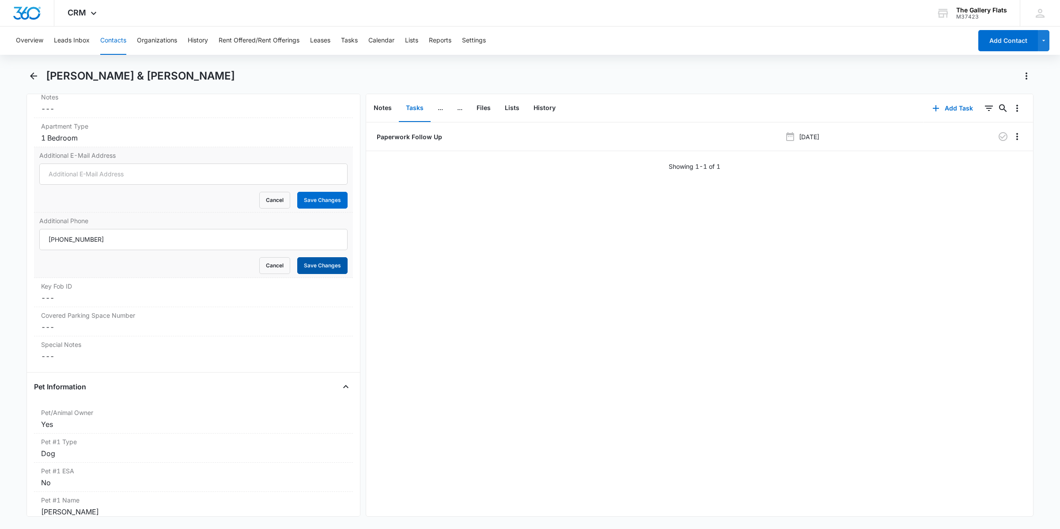  Describe the element at coordinates (193, 220) in the screenshot. I see `label: Additional Phone` at that location.